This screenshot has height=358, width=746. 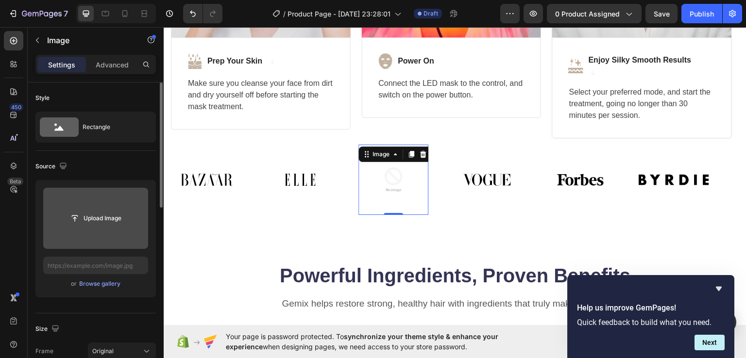 What do you see at coordinates (594, 14) in the screenshot?
I see `button: 0 product assigned` at bounding box center [594, 14].